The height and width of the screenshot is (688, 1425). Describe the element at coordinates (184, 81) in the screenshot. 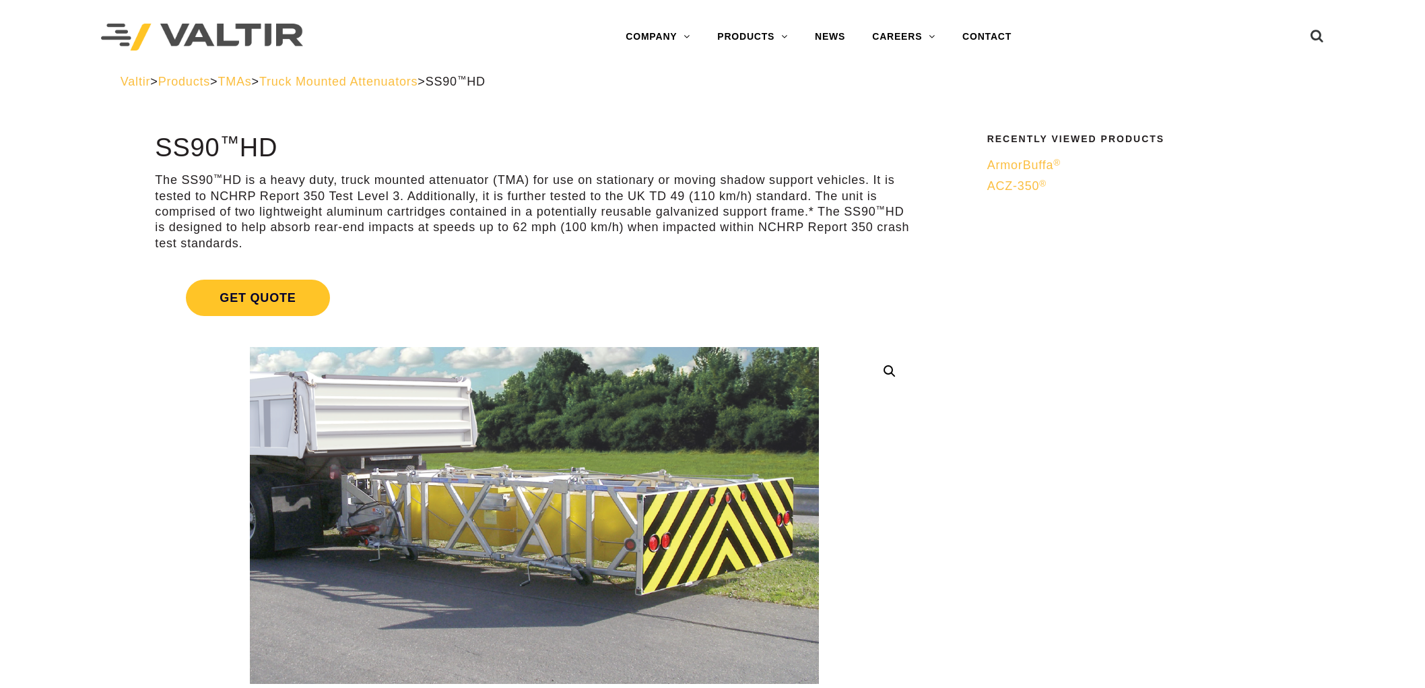

I see `a: Products` at that location.